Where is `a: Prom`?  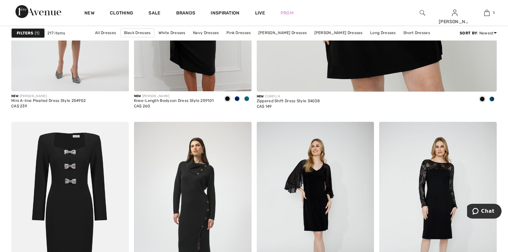
a: Prom is located at coordinates (287, 13).